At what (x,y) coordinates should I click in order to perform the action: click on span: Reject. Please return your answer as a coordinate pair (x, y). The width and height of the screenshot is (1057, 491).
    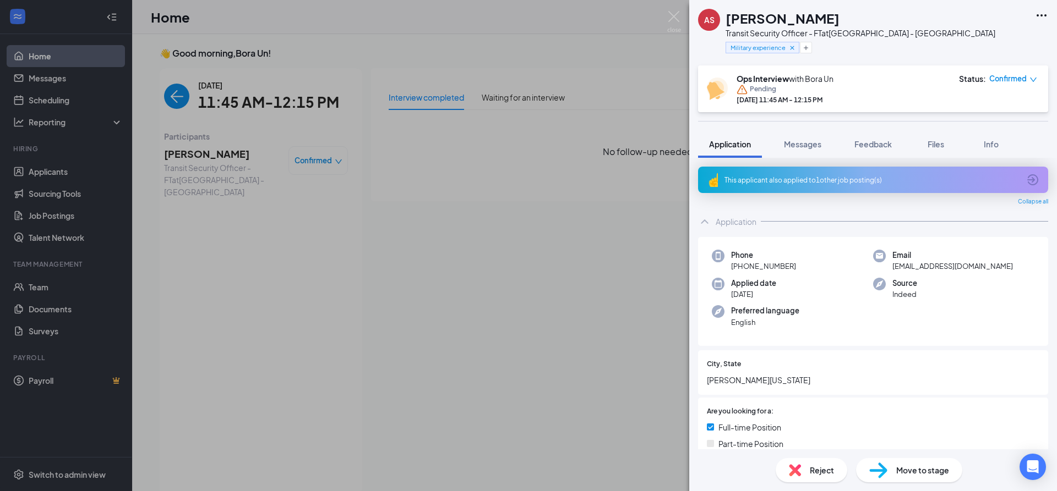
    Looking at the image, I should click on (822, 470).